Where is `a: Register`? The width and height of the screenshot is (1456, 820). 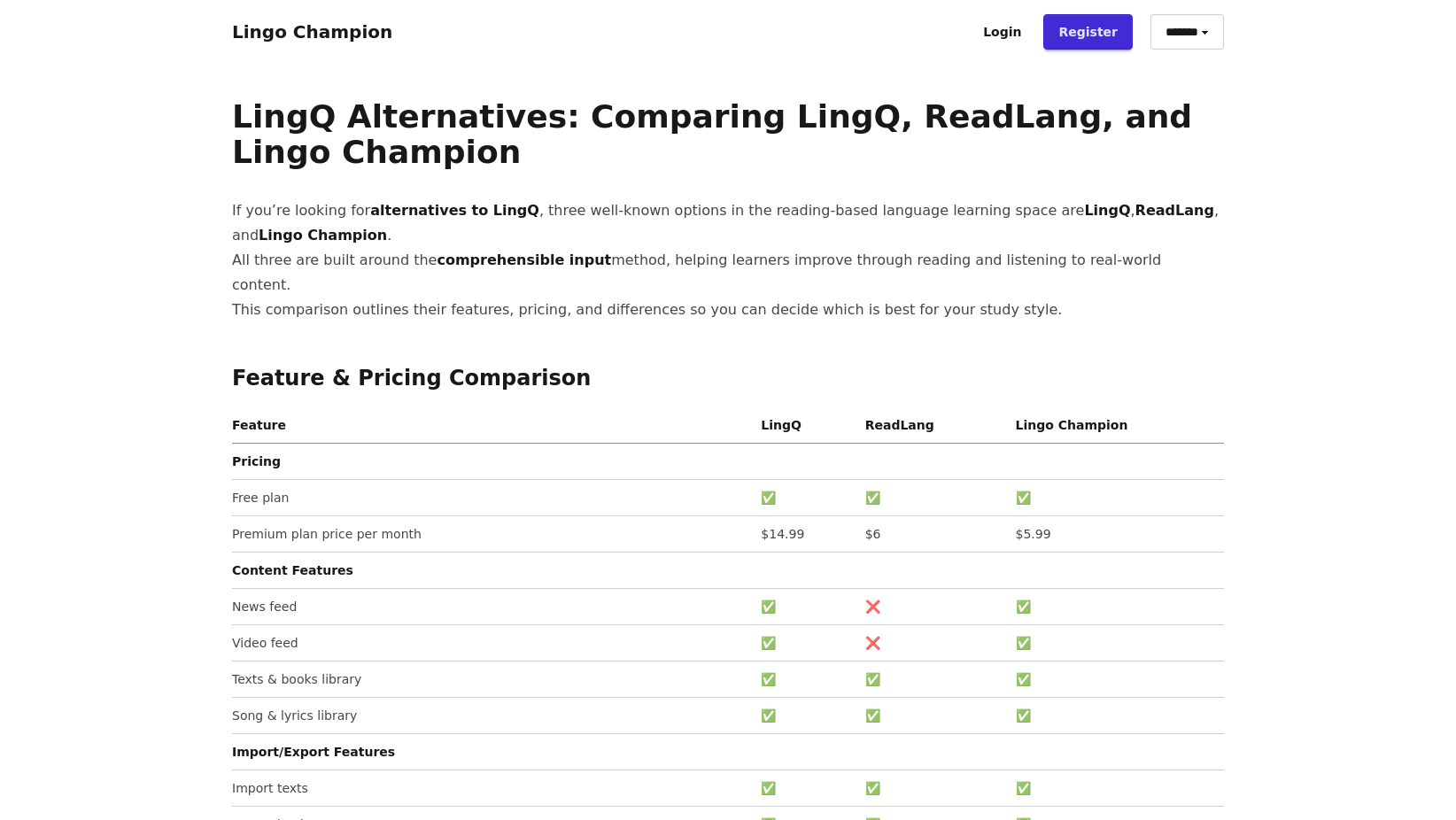
a: Register is located at coordinates (1087, 32).